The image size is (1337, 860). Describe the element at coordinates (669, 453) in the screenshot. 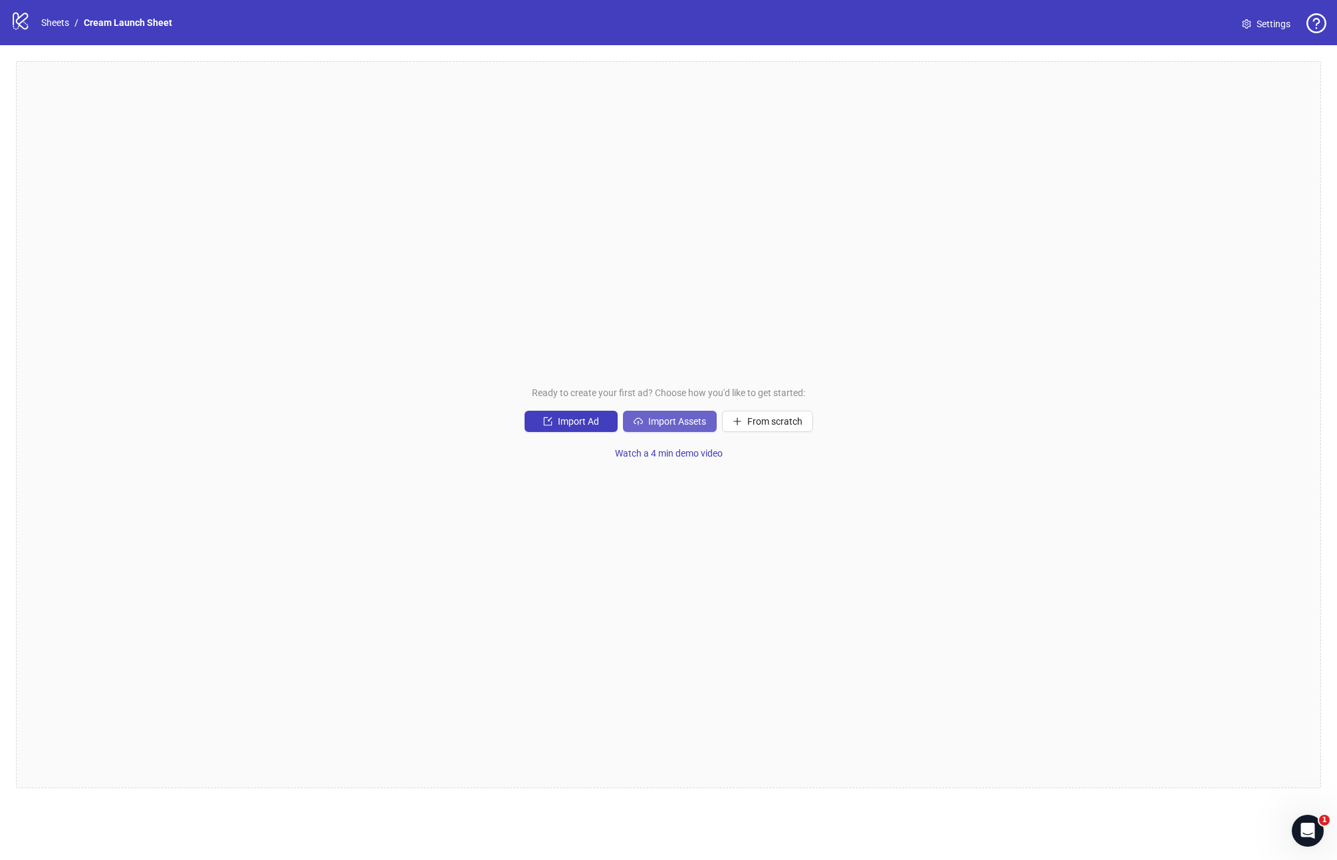

I see `button: Watch a 4 min demo video` at that location.